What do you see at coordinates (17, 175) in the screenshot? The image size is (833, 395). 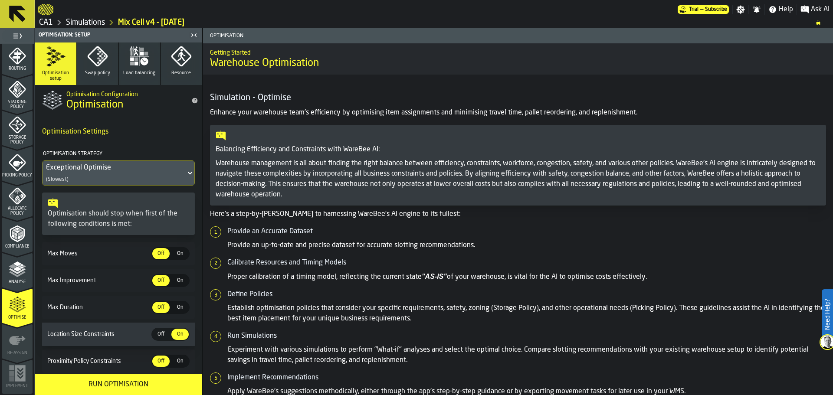 I see `span: Picking Policy` at bounding box center [17, 175].